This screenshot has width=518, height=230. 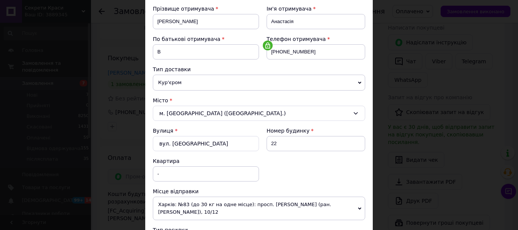 What do you see at coordinates (172, 69) in the screenshot?
I see `span: Тип доставки` at bounding box center [172, 69].